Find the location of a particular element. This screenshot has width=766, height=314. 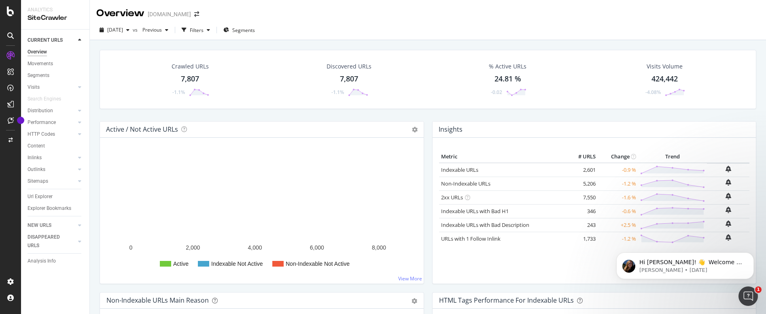

td: 346 is located at coordinates (582, 211).